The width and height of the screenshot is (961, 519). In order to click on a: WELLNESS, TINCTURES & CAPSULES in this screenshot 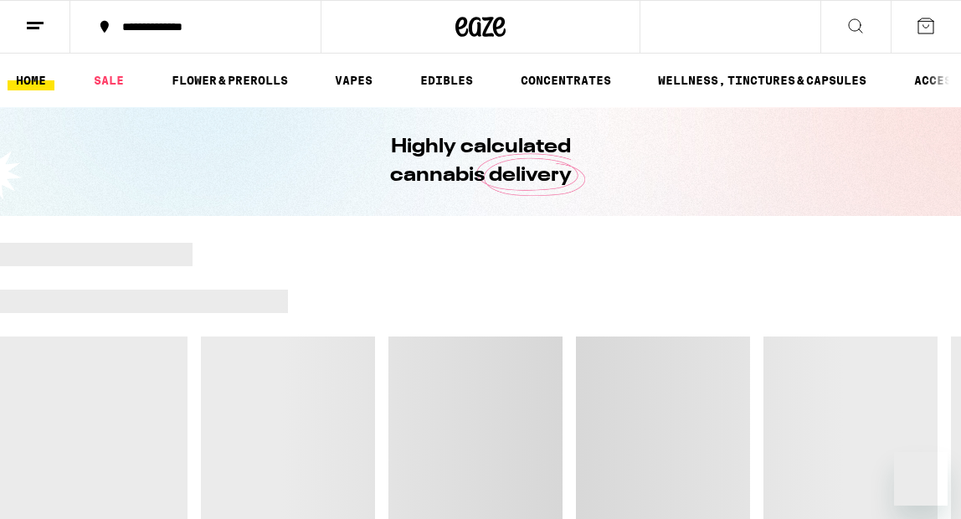, I will do `click(762, 80)`.